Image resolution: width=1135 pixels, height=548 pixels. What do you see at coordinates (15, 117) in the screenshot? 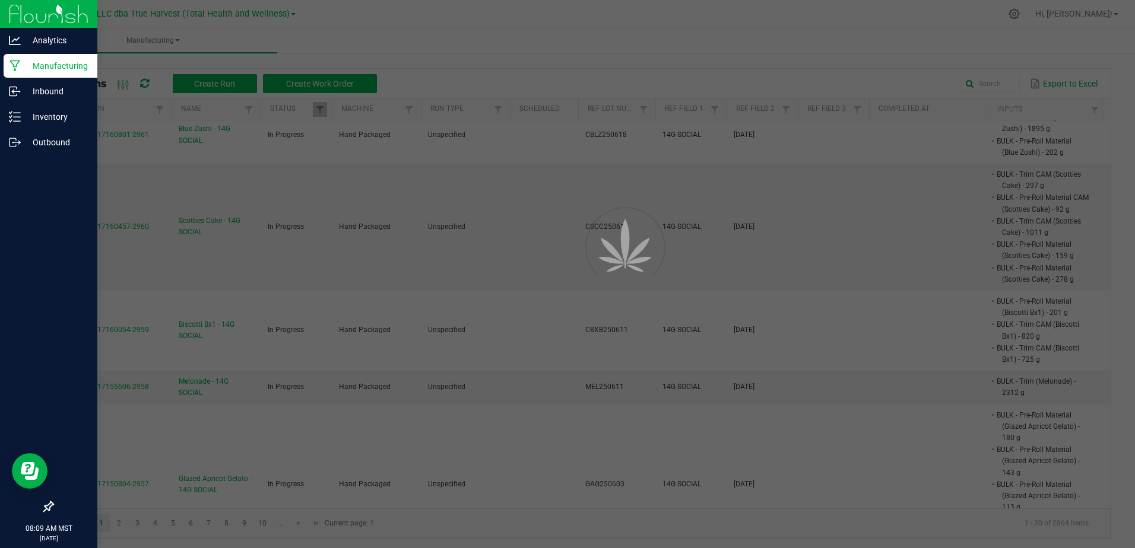
I see `inline-svg: Inventory` at bounding box center [15, 117].